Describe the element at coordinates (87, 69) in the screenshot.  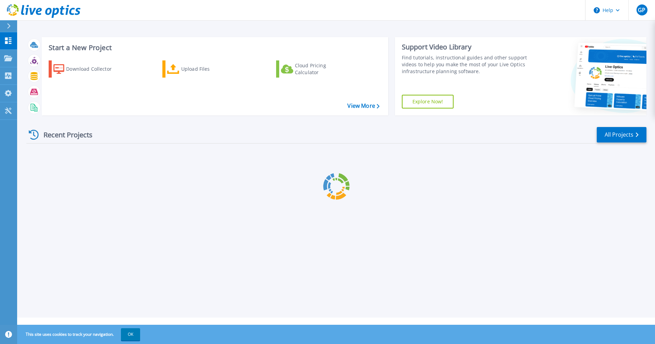
I see `a: Download Collector` at that location.